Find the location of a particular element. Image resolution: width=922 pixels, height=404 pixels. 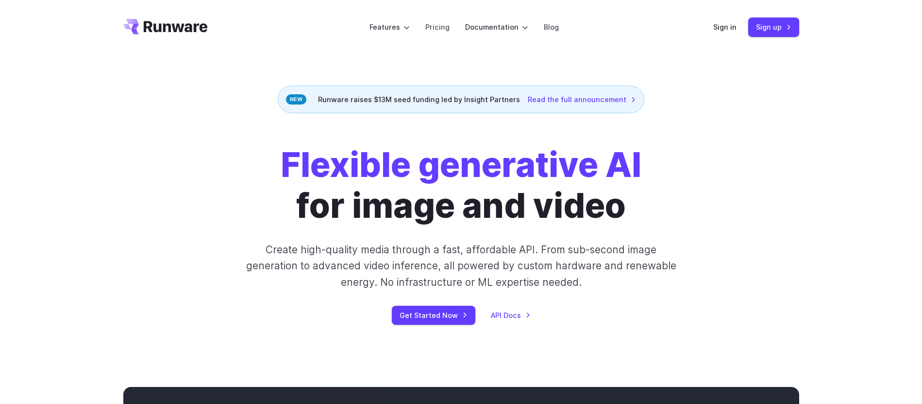

label: Documentation is located at coordinates (497, 27).